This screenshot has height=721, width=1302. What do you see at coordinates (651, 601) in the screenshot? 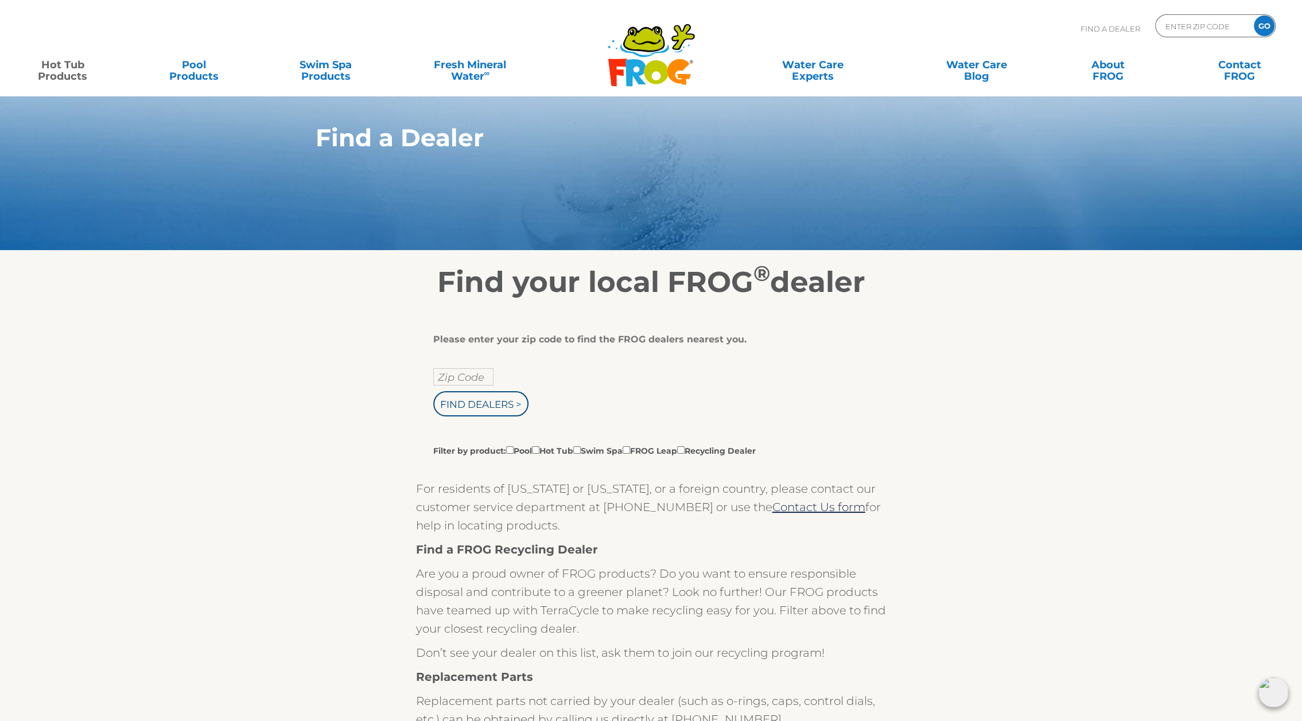
I see `p: Are you a proud owner of FROG products? Do you want to ensure responsible disposal and contribute...` at bounding box center [651, 601].